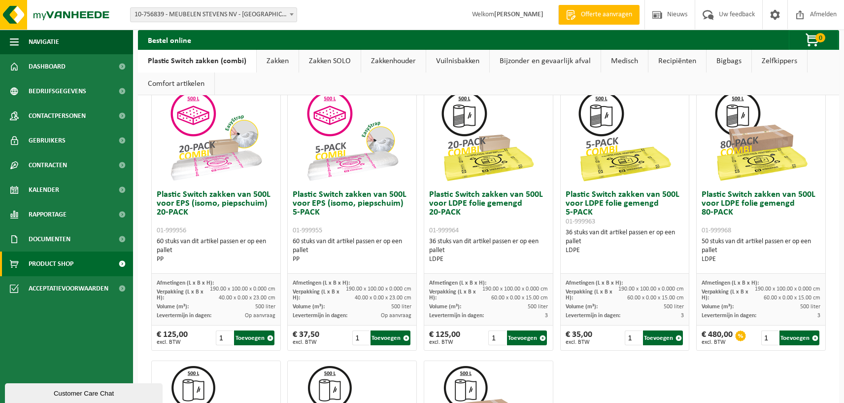 The width and height of the screenshot is (844, 403). Describe the element at coordinates (444, 230) in the screenshot. I see `span: 01-999964` at that location.